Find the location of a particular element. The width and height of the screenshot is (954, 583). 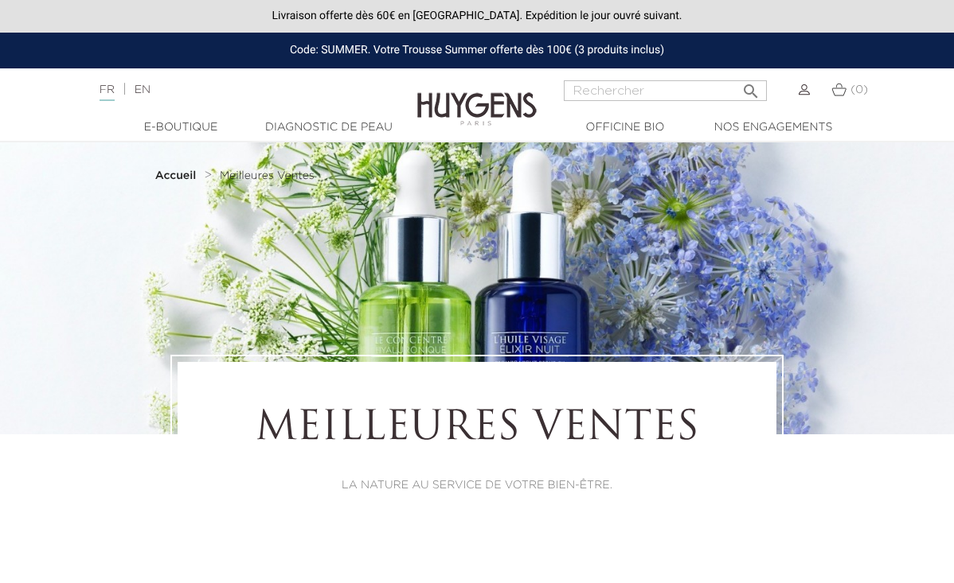

a: EN is located at coordinates (142, 90).